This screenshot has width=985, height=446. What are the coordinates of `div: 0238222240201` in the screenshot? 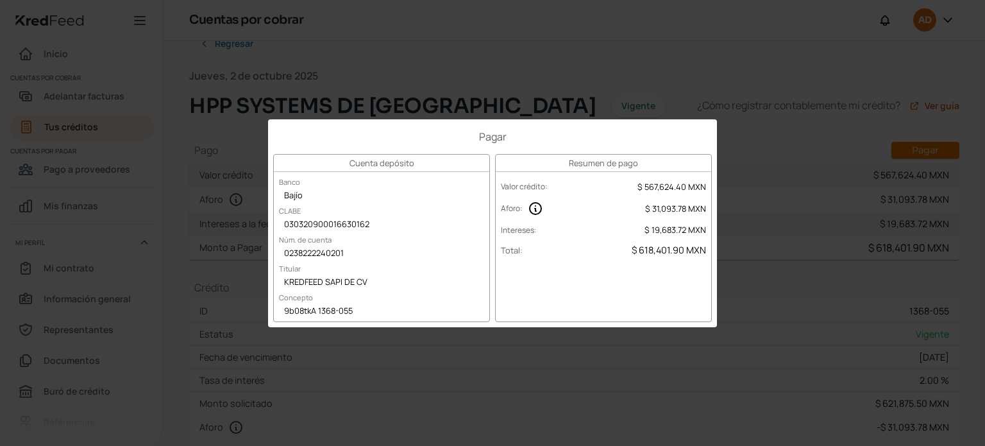 It's located at (381, 254).